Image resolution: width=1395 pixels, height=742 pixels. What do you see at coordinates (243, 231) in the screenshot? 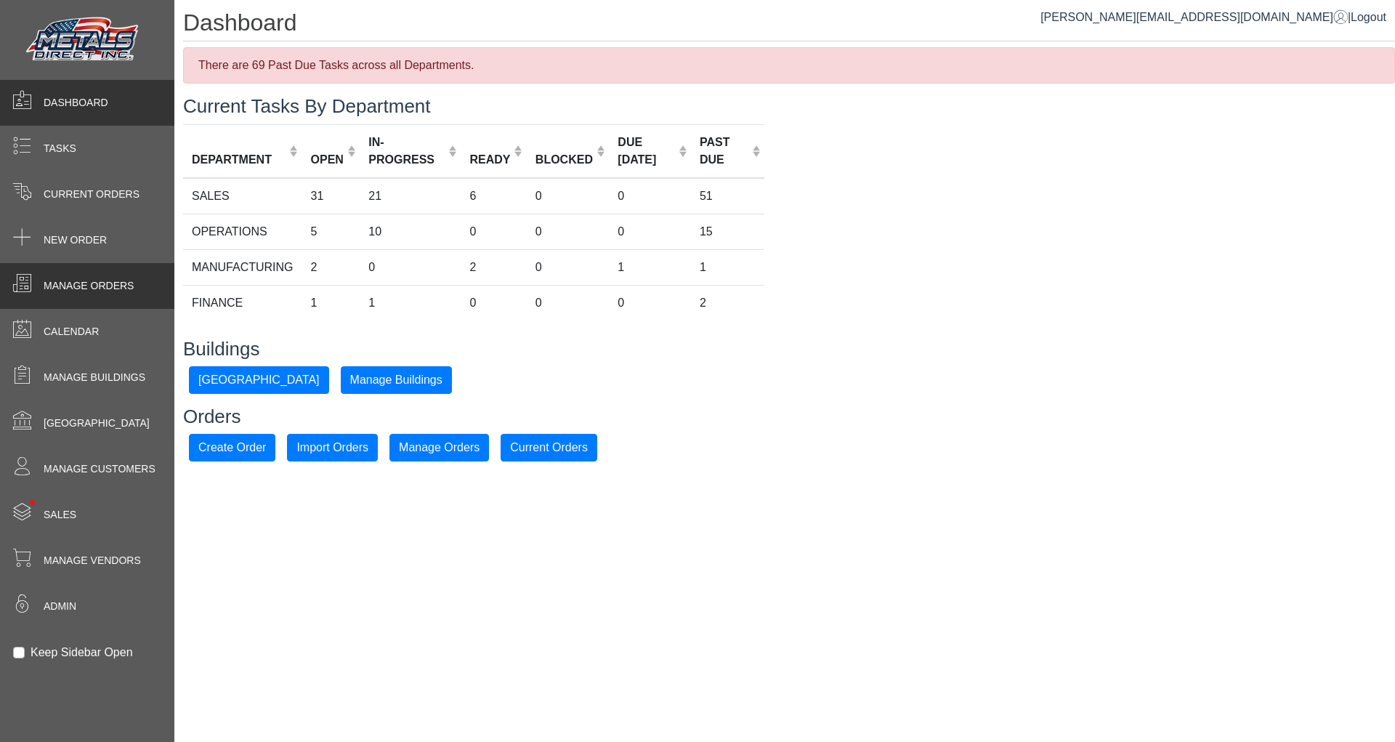
I see `td: OPERATIONS` at bounding box center [243, 231].